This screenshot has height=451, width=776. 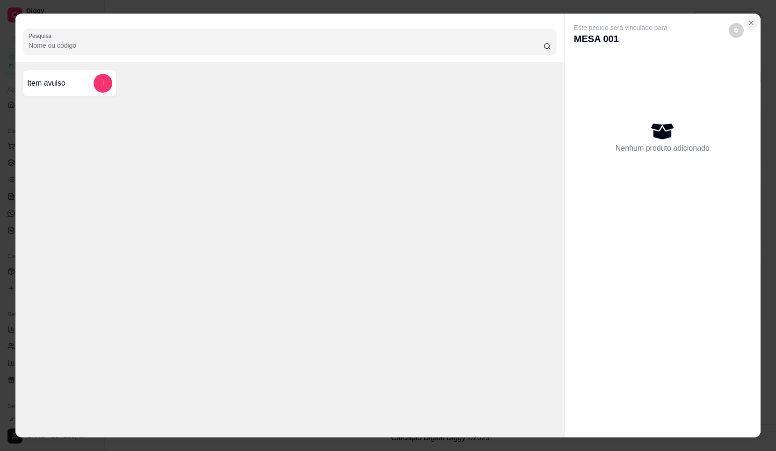 I want to click on button: add-separate-item, so click(x=103, y=83).